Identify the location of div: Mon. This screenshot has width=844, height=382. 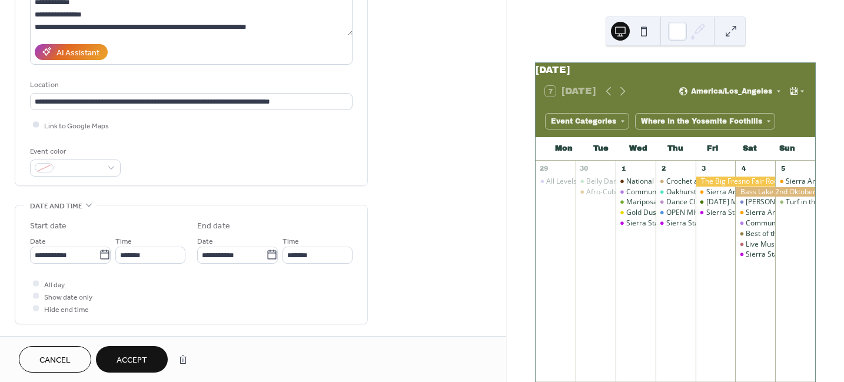
(564, 149).